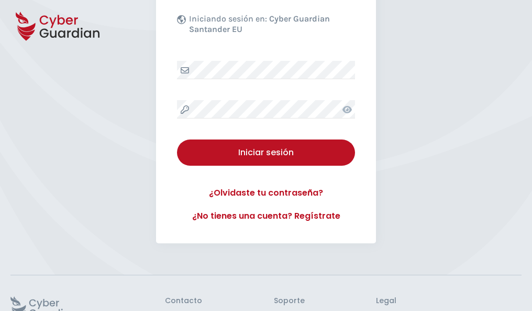 This screenshot has width=532, height=311. What do you see at coordinates (289, 301) in the screenshot?
I see `h3: Soporte` at bounding box center [289, 301].